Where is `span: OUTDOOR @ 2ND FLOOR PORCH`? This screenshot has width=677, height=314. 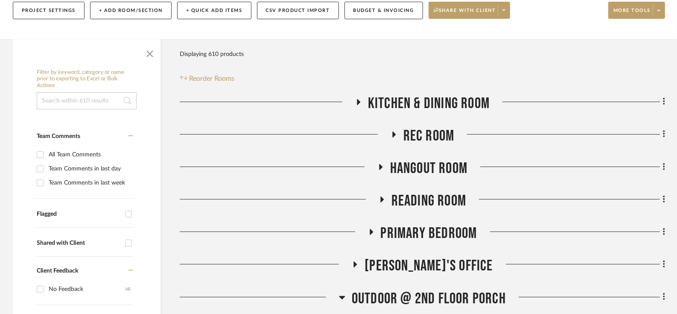 span: OUTDOOR @ 2ND FLOOR PORCH is located at coordinates (429, 298).